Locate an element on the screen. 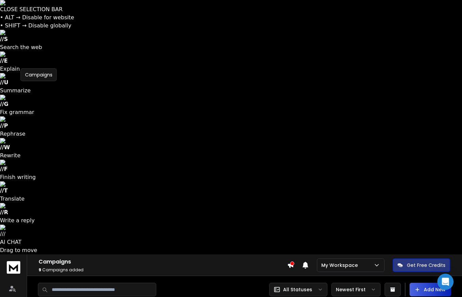  h1: Campaigns is located at coordinates (163, 262).